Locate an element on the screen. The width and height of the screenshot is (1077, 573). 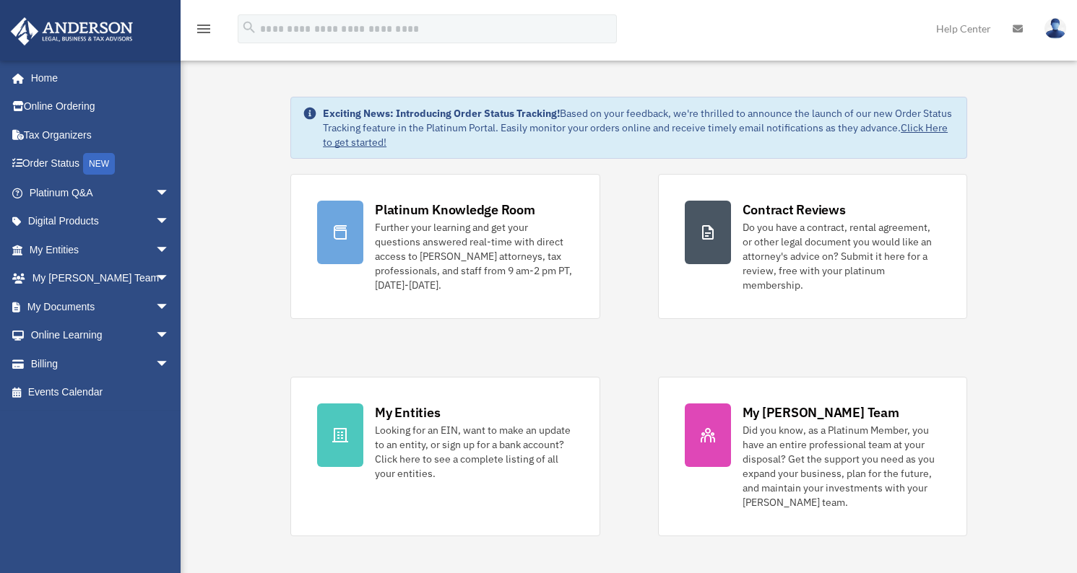
a: Tax Organizers is located at coordinates (100, 135).